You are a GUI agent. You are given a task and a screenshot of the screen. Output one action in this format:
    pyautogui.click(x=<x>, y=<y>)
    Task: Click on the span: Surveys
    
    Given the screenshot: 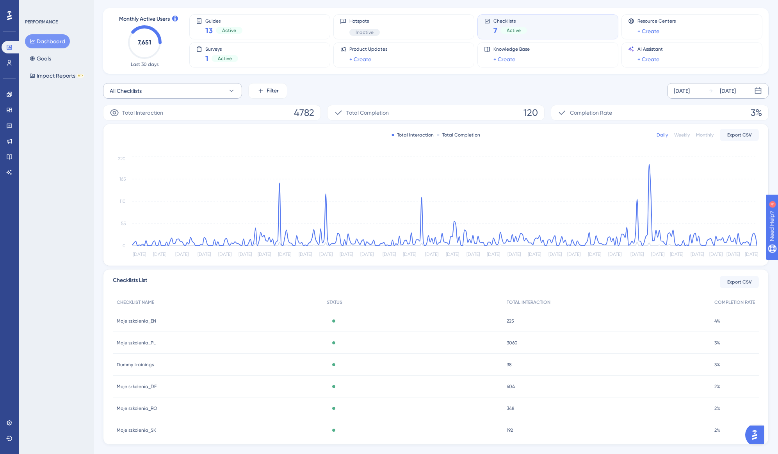 What is the action you would take?
    pyautogui.click(x=222, y=49)
    